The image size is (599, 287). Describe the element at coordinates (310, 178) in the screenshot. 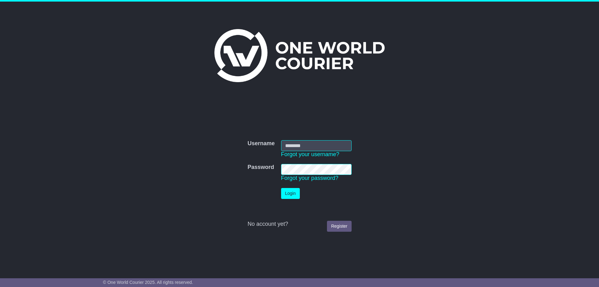

I see `a: Forgot your password?` at that location.